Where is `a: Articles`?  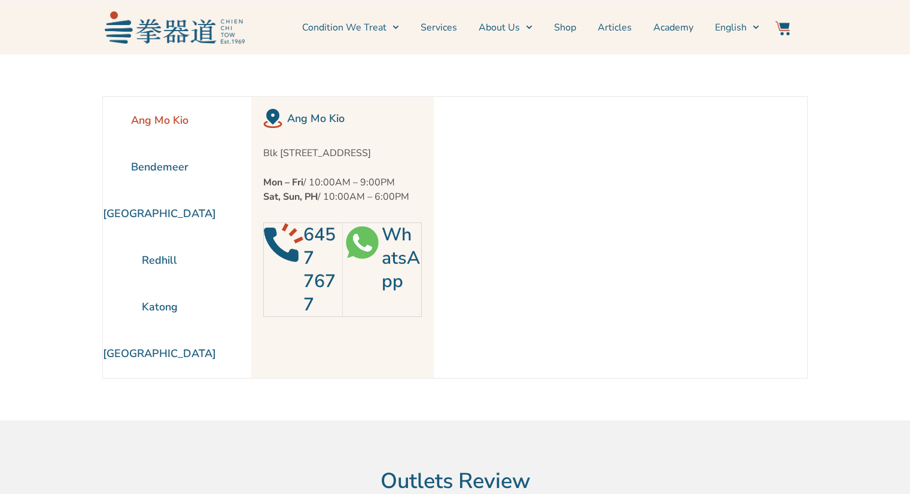
a: Articles is located at coordinates (614, 28).